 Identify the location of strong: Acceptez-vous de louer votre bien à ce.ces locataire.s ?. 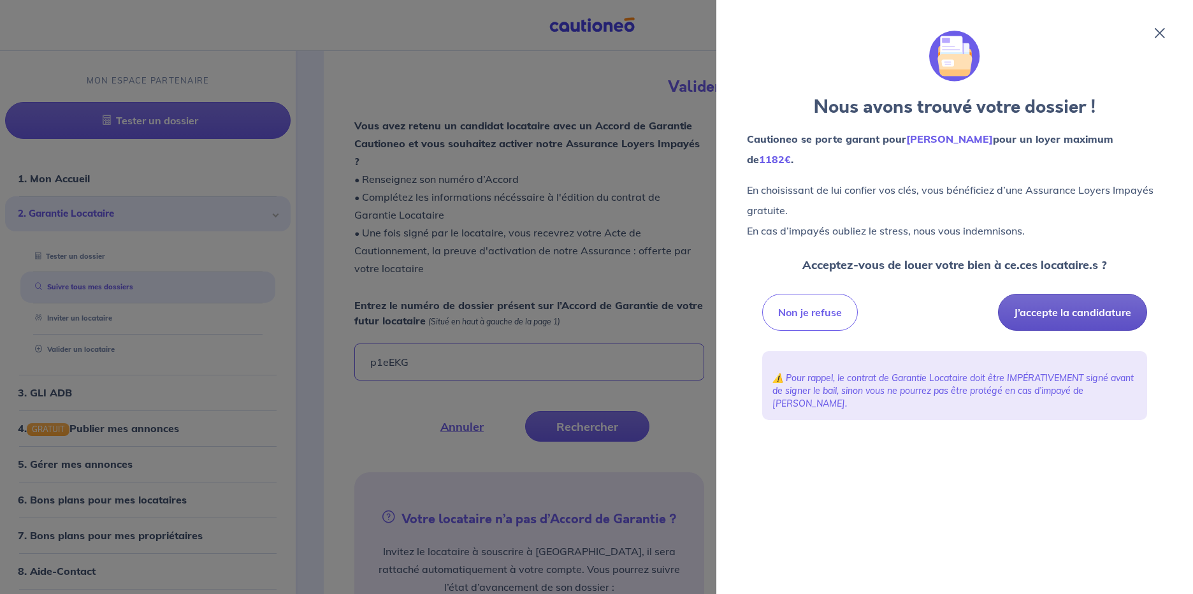
(955, 265).